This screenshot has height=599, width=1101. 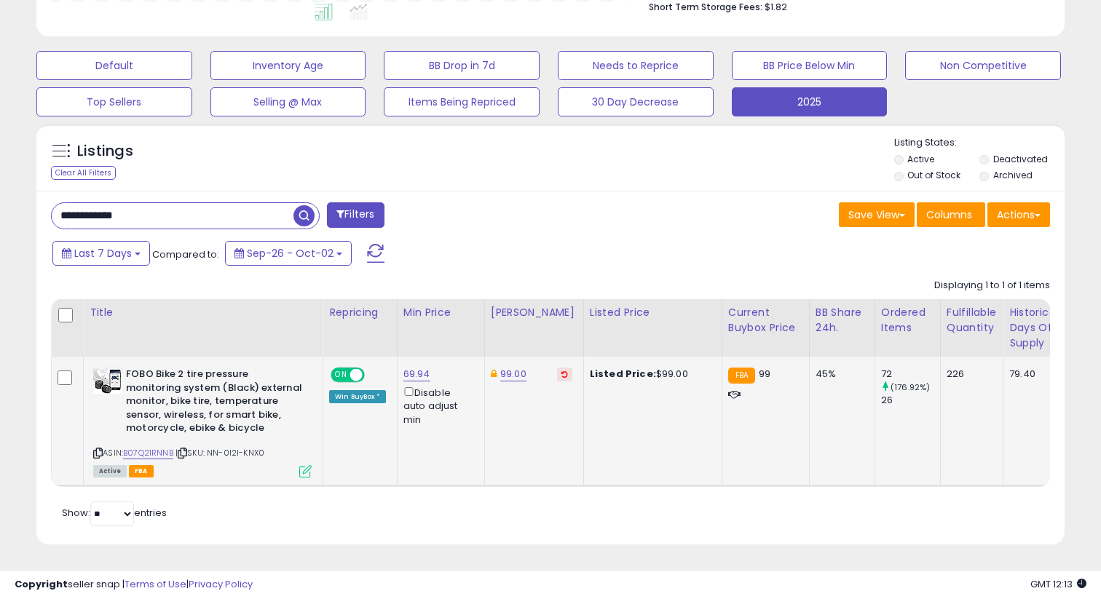 What do you see at coordinates (810, 66) in the screenshot?
I see `button: BB Price Below Min` at bounding box center [810, 66].